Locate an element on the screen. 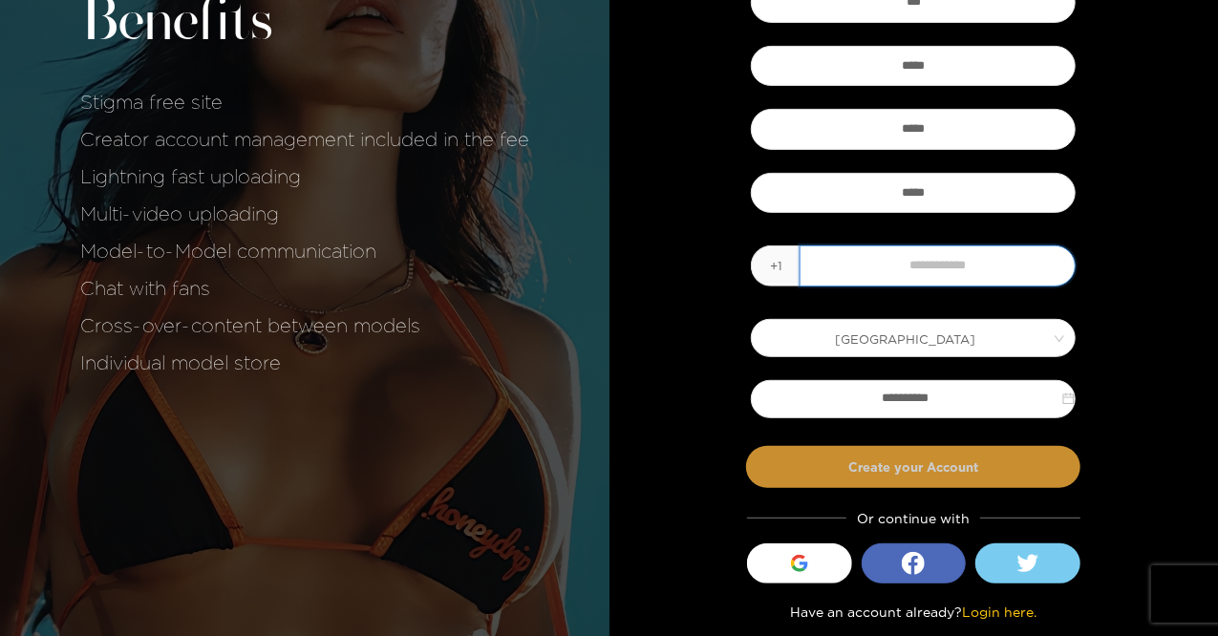 The width and height of the screenshot is (1218, 636). li: Stigma free site is located at coordinates (305, 101).